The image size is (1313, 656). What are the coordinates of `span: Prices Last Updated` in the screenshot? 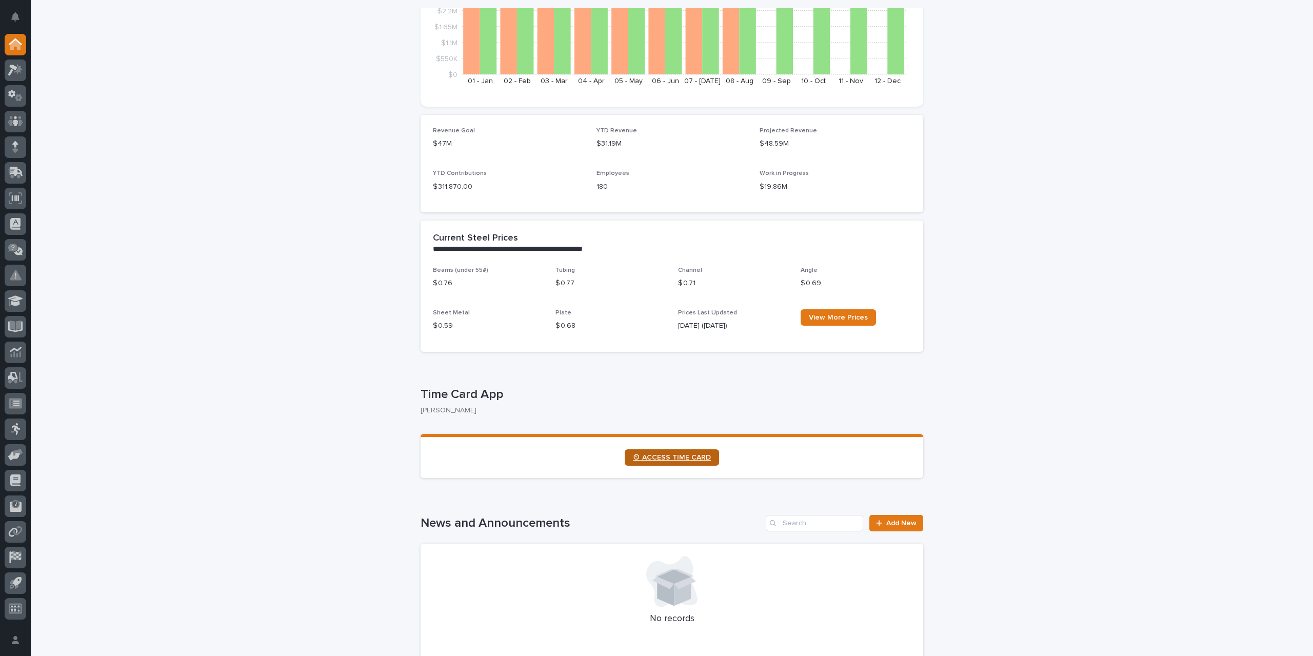 It's located at (707, 313).